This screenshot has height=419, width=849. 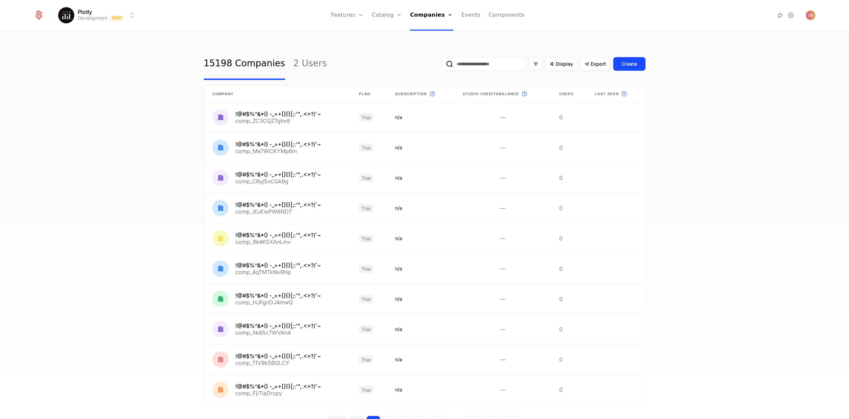 I want to click on button: Create, so click(x=629, y=64).